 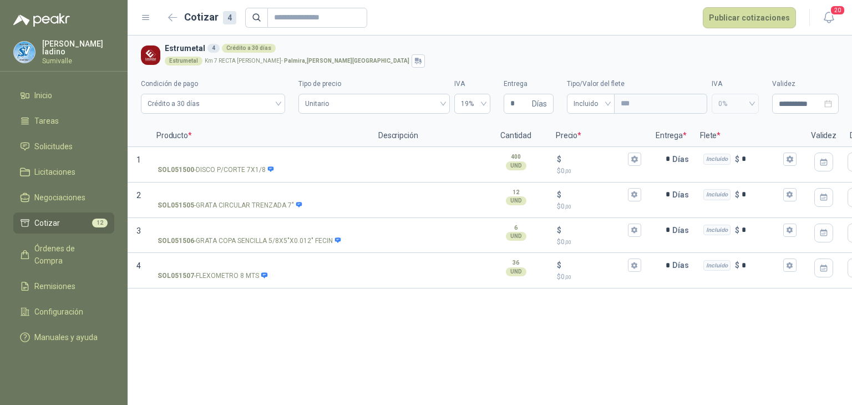 What do you see at coordinates (176, 276) in the screenshot?
I see `strong: SOL051507` at bounding box center [176, 276].